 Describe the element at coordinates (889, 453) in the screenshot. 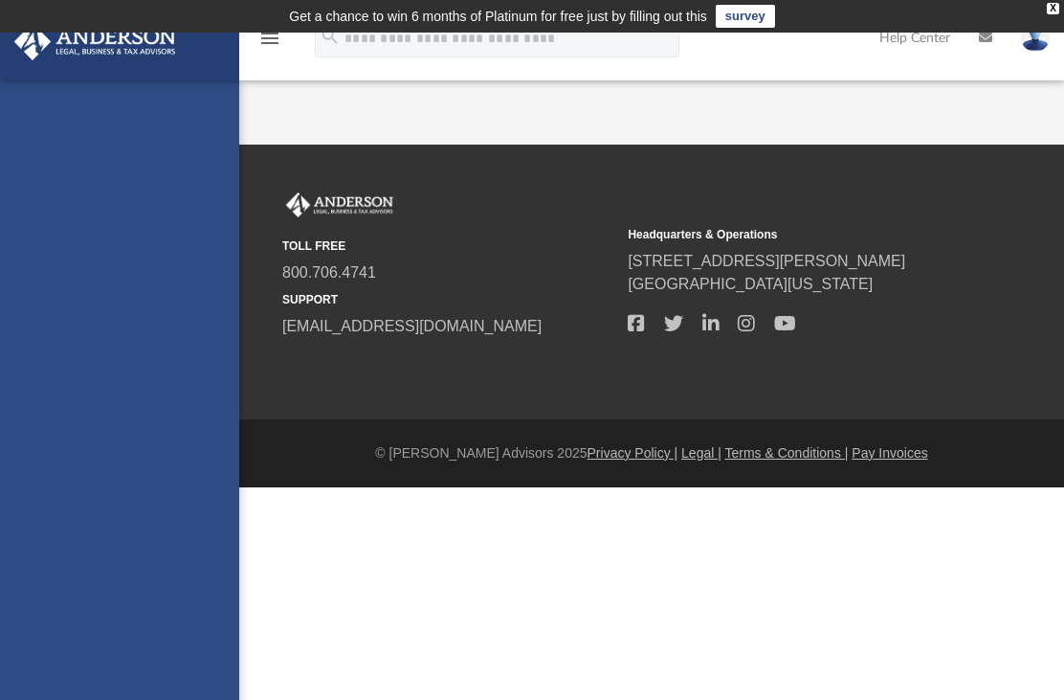

I see `a: Pay Invoices` at that location.